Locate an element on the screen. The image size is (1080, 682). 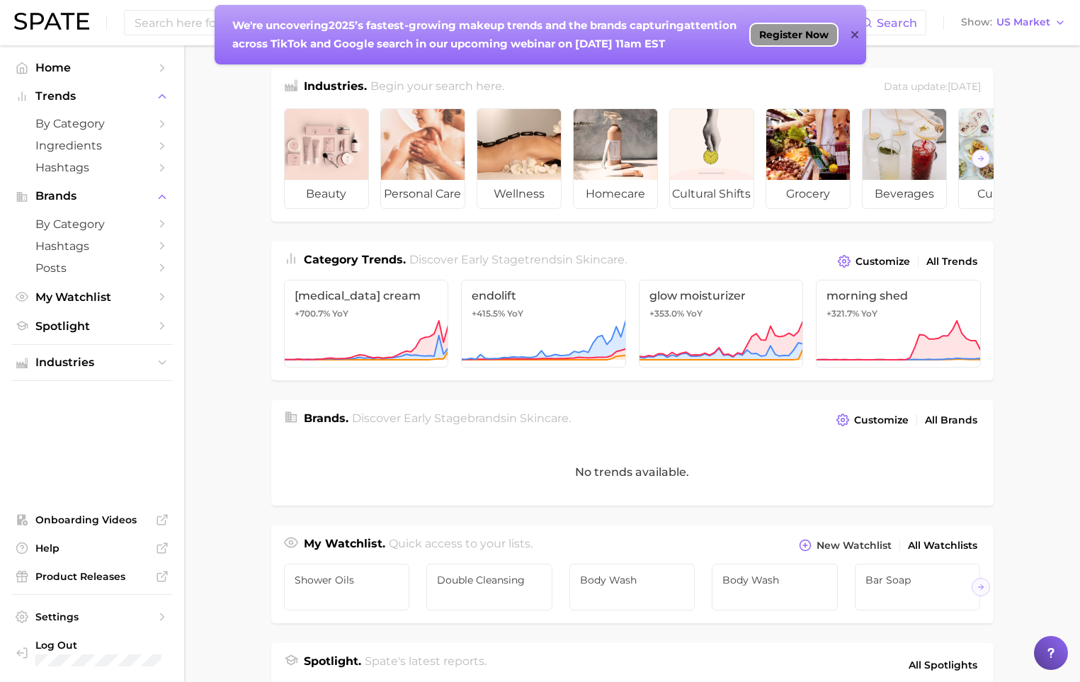
a: endolift+415.5% YoY is located at coordinates (543, 324).